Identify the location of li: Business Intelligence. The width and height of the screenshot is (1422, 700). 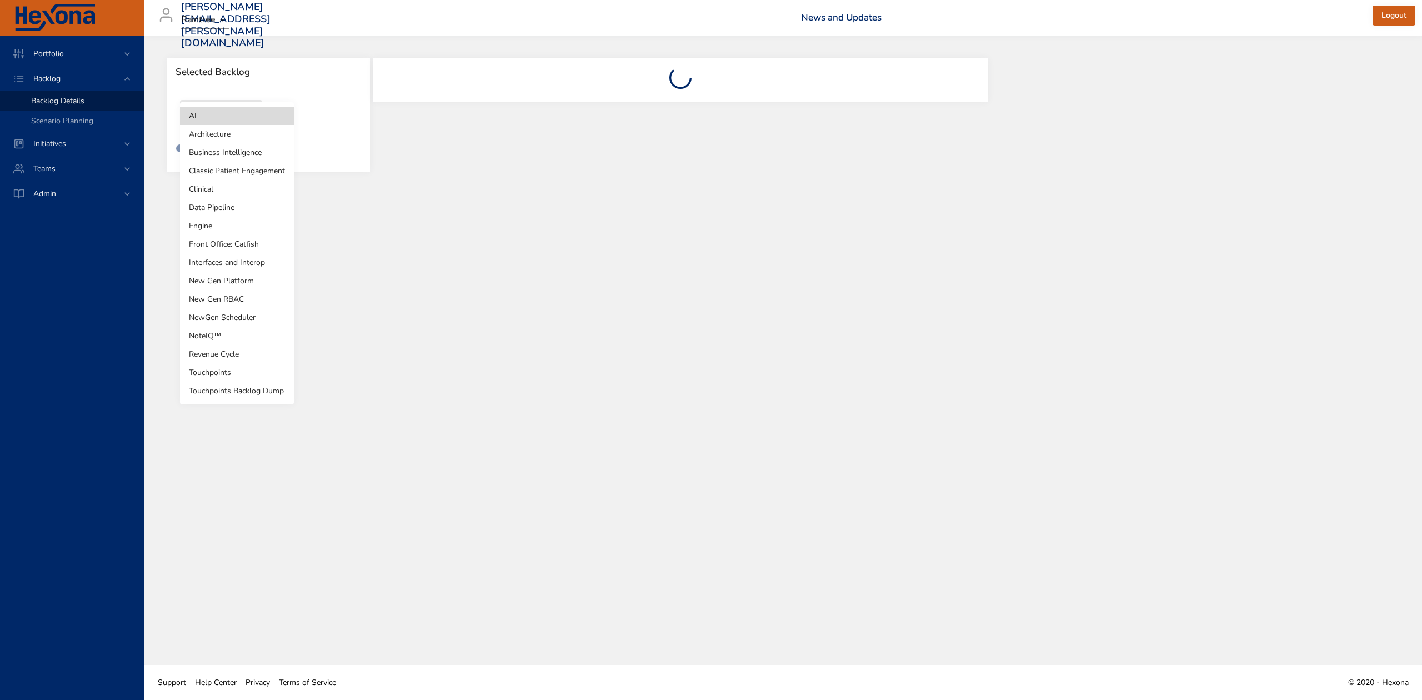
(237, 152).